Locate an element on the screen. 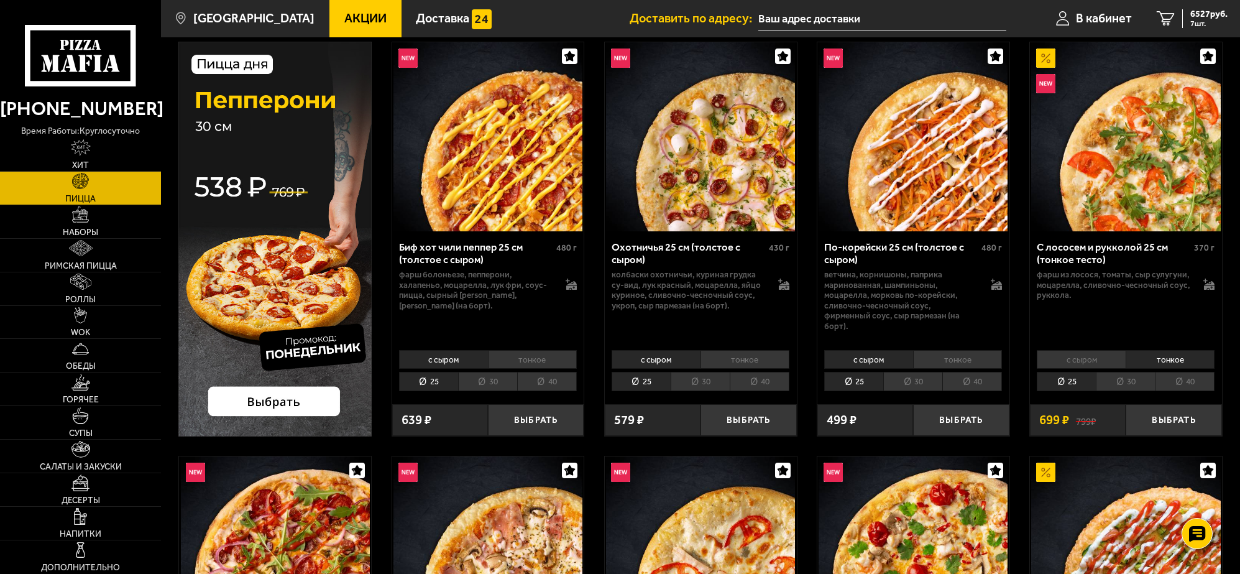 Image resolution: width=1240 pixels, height=574 pixels. span: Горячее is located at coordinates (81, 400).